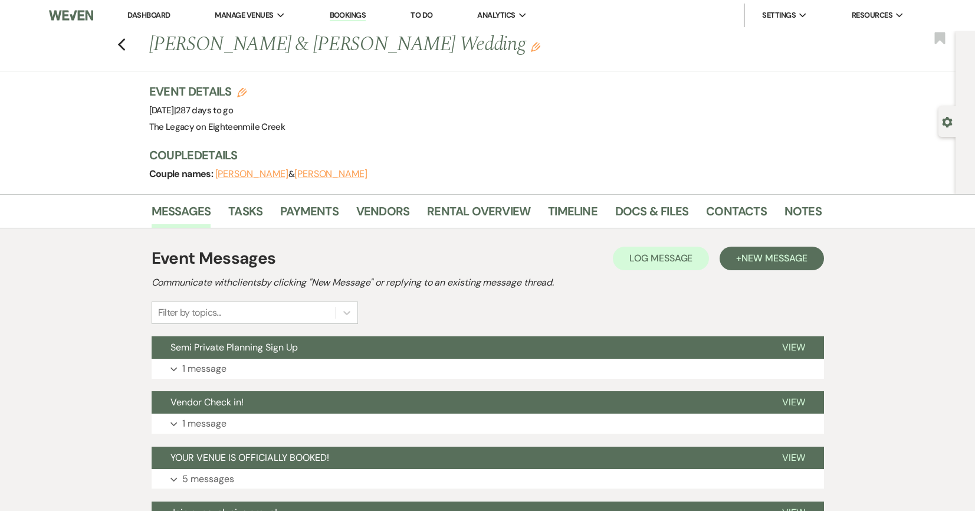  What do you see at coordinates (496, 15) in the screenshot?
I see `span: Analytics` at bounding box center [496, 15].